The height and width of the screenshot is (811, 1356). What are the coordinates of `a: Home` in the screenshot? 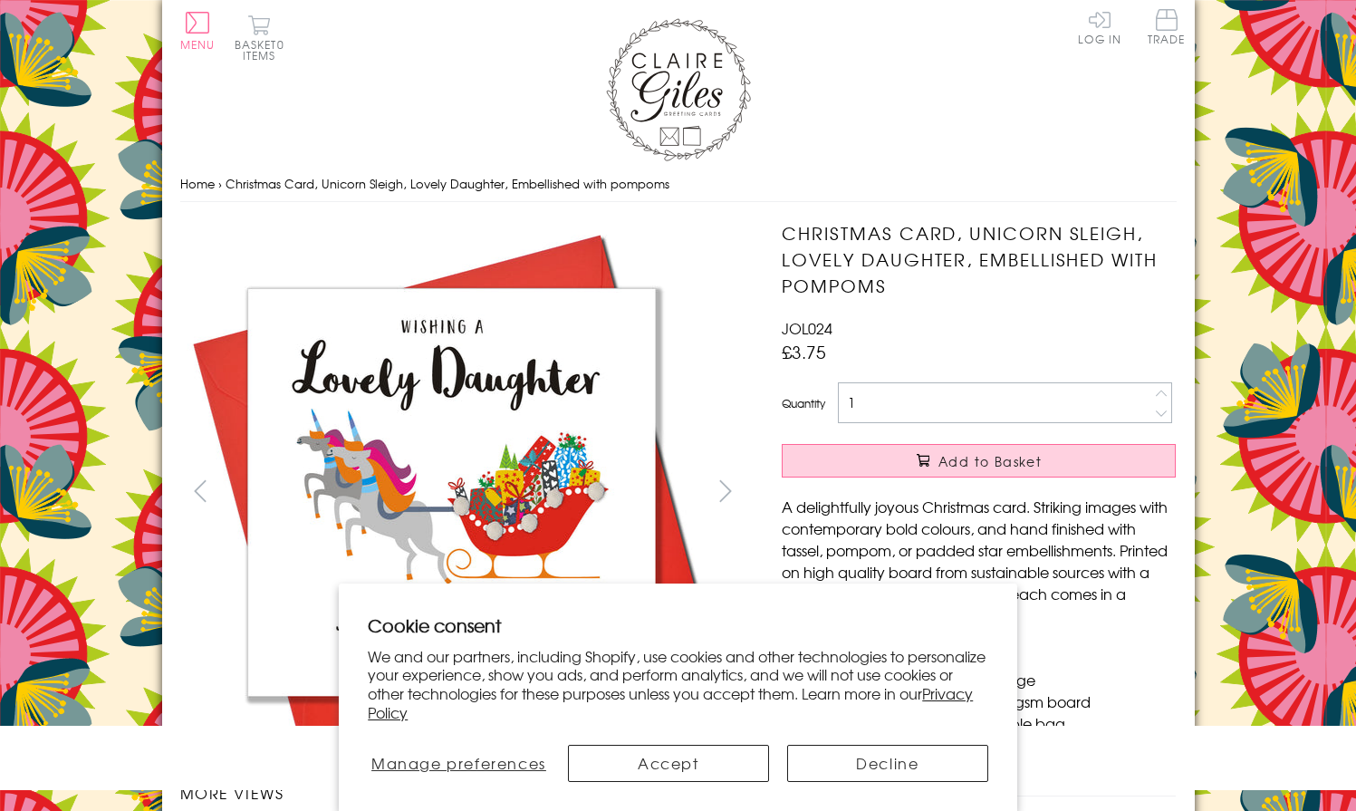 It's located at (197, 183).